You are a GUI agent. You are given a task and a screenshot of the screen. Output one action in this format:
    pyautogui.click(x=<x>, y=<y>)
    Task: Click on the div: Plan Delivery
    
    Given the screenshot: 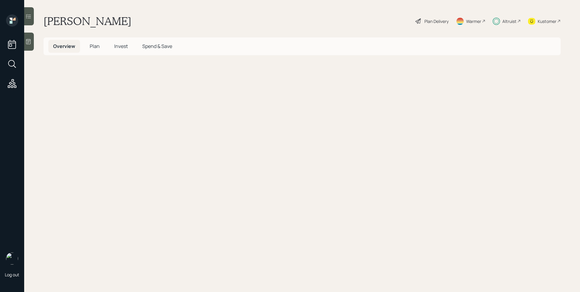 What is the action you would take?
    pyautogui.click(x=436, y=21)
    